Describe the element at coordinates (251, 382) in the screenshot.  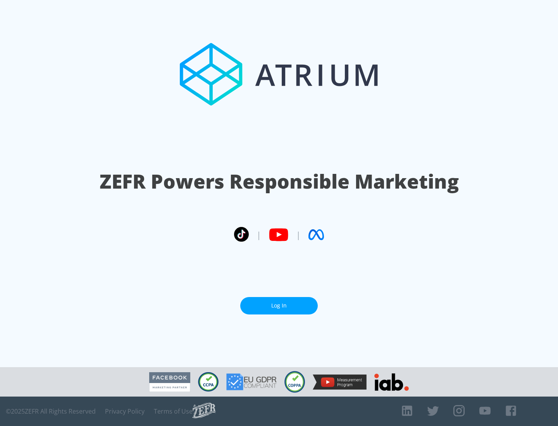
I see `img: GDPR Compliant` at that location.